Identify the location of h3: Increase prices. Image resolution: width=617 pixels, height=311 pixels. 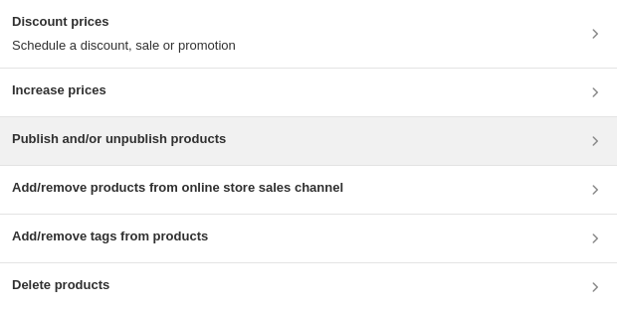
(59, 91).